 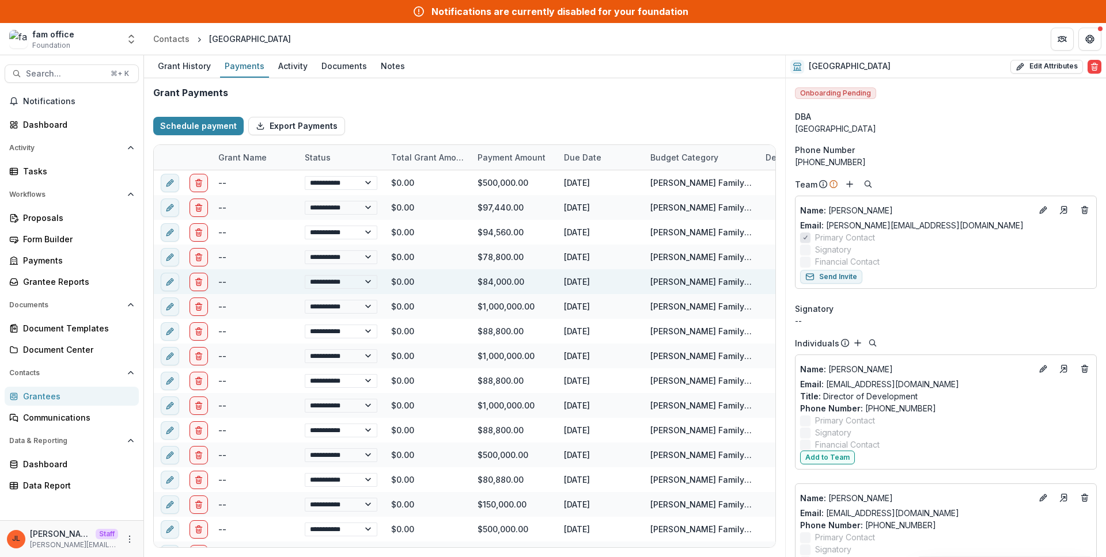 What do you see at coordinates (514, 157) in the screenshot?
I see `div: Payment Amount` at bounding box center [514, 157].